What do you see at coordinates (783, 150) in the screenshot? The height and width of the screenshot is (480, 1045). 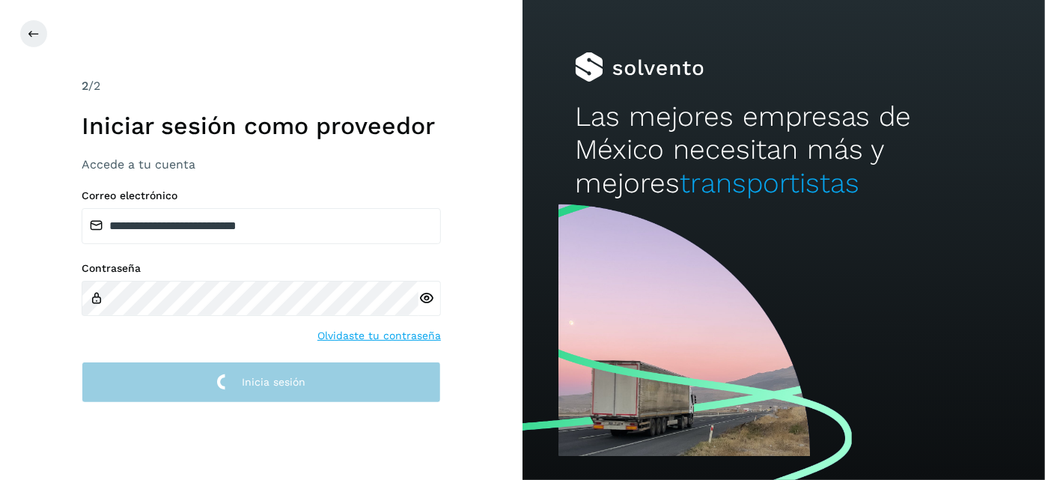 I see `h2: Las mejores empresas de México necesitan más y mejores` at bounding box center [783, 150].